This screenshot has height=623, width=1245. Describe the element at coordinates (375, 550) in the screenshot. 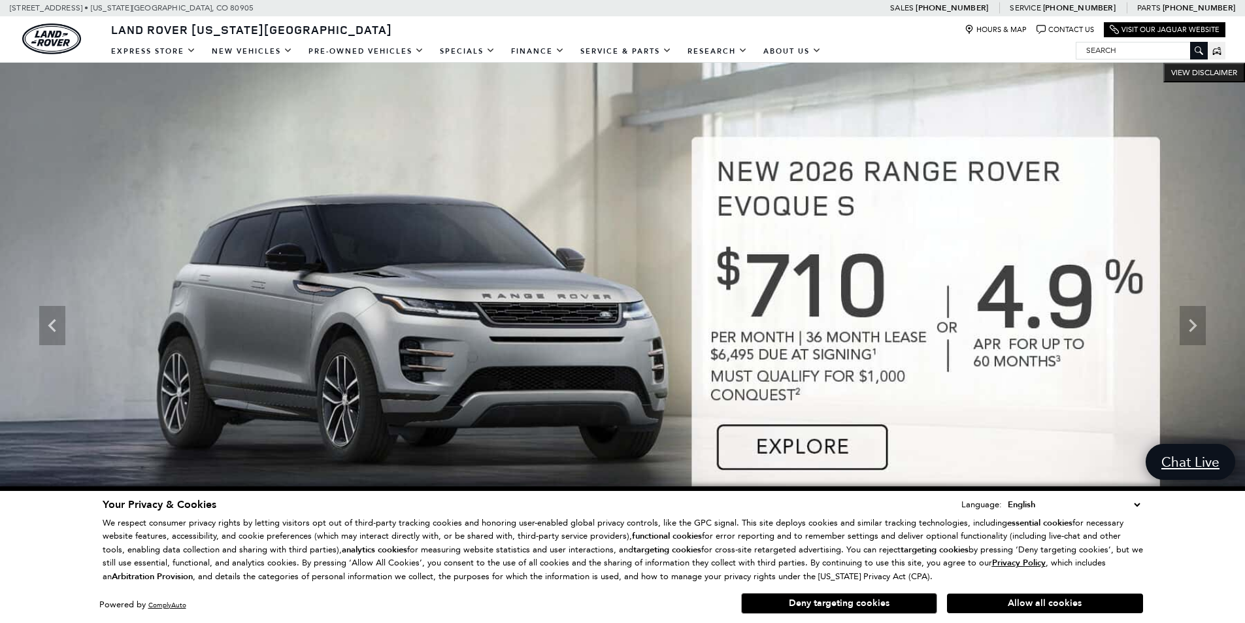

I see `strong: analytics cookies` at that location.